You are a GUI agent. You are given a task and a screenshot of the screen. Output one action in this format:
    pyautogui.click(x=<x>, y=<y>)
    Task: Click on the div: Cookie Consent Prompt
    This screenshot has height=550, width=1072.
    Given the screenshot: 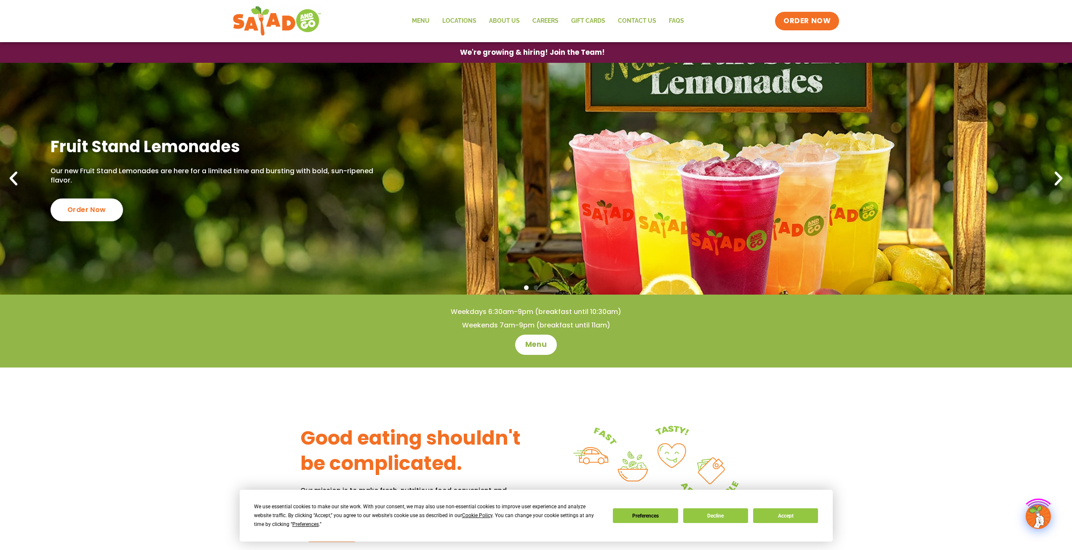 What is the action you would take?
    pyautogui.click(x=536, y=515)
    